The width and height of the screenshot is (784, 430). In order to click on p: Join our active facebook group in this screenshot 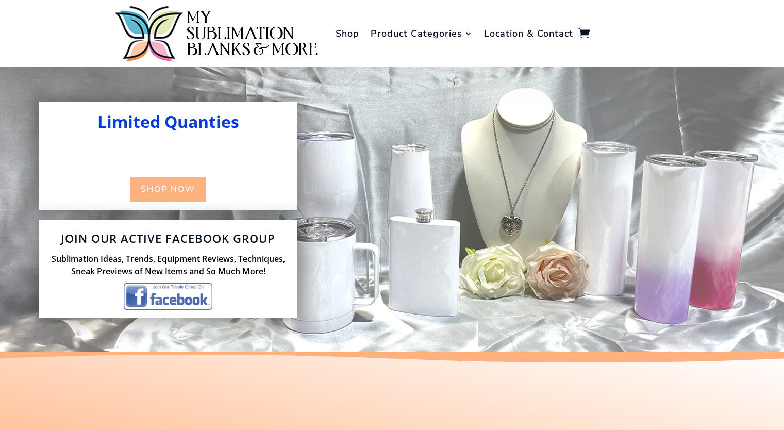, I will do `click(168, 239)`.